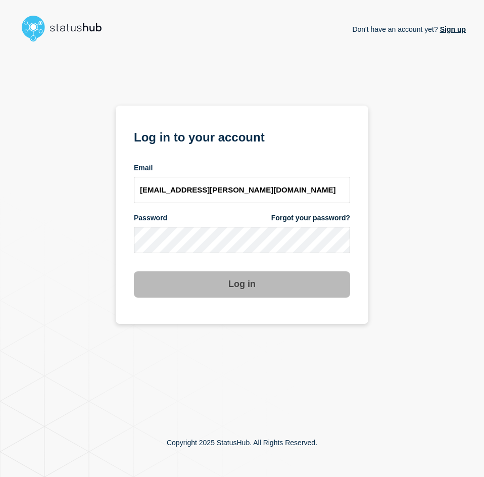  Describe the element at coordinates (66, 28) in the screenshot. I see `img: StatusHub logo` at that location.